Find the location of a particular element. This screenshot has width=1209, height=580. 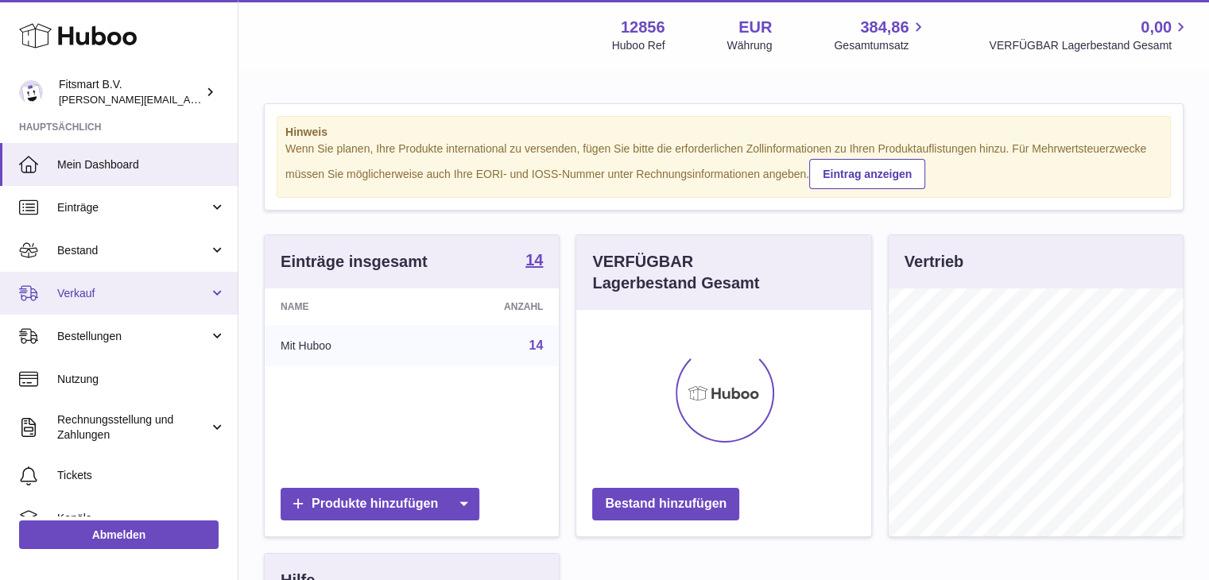

a: Abmelden is located at coordinates (118, 535).